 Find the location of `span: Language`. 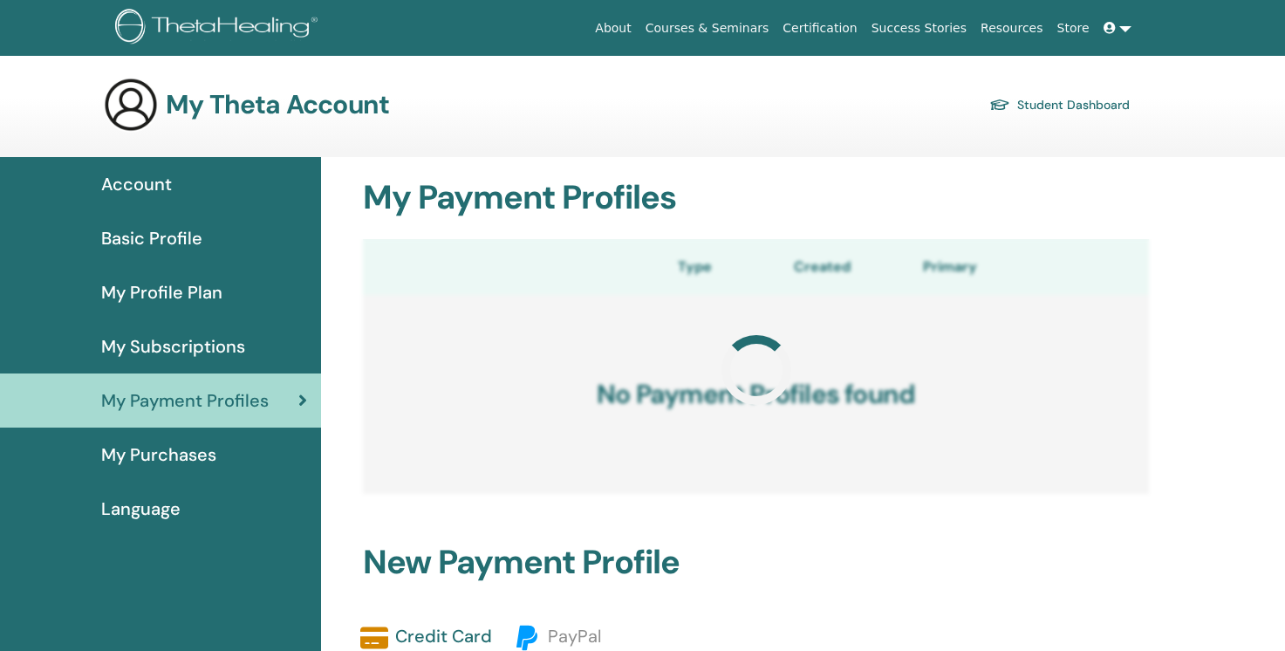

span: Language is located at coordinates (140, 509).